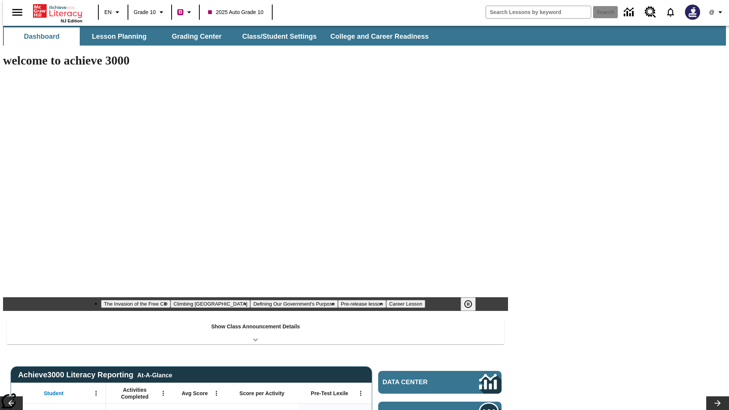 The image size is (729, 410). What do you see at coordinates (717, 12) in the screenshot?
I see `button: Profile/Settings` at bounding box center [717, 12].